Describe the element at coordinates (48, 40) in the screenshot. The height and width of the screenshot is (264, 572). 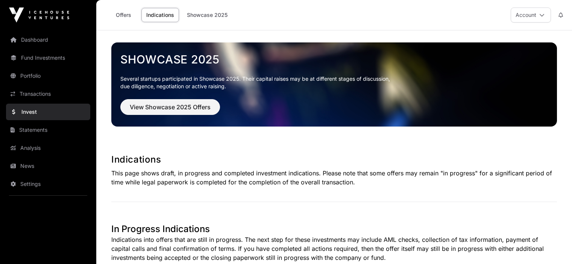
I see `a: Dashboard` at that location.